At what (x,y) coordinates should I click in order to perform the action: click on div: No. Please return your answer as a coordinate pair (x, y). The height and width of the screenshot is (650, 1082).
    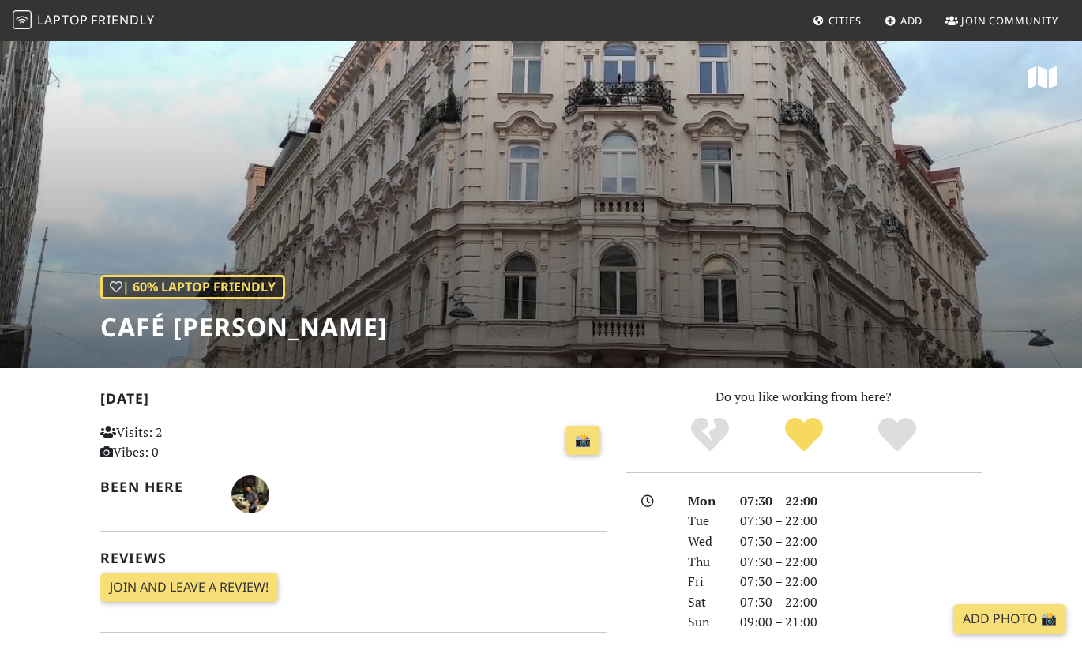
    Looking at the image, I should click on (709, 435).